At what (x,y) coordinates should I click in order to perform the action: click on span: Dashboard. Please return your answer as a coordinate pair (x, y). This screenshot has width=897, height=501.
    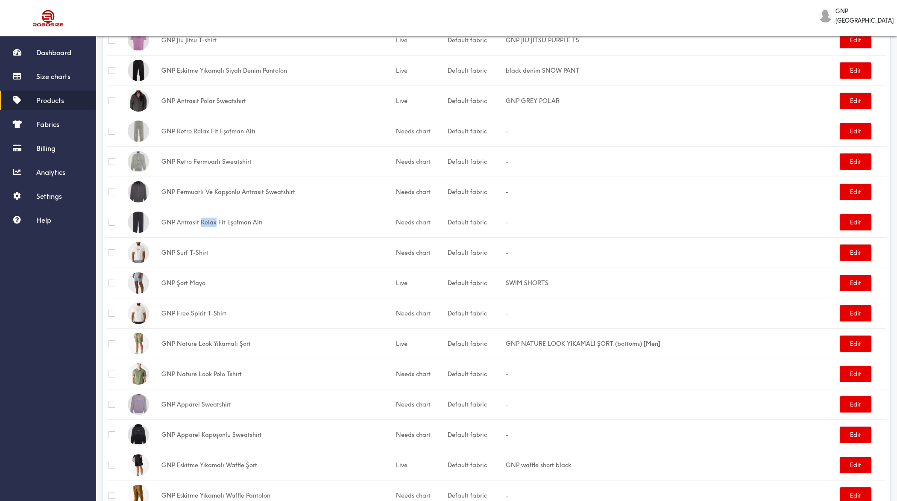
    Looking at the image, I should click on (54, 53).